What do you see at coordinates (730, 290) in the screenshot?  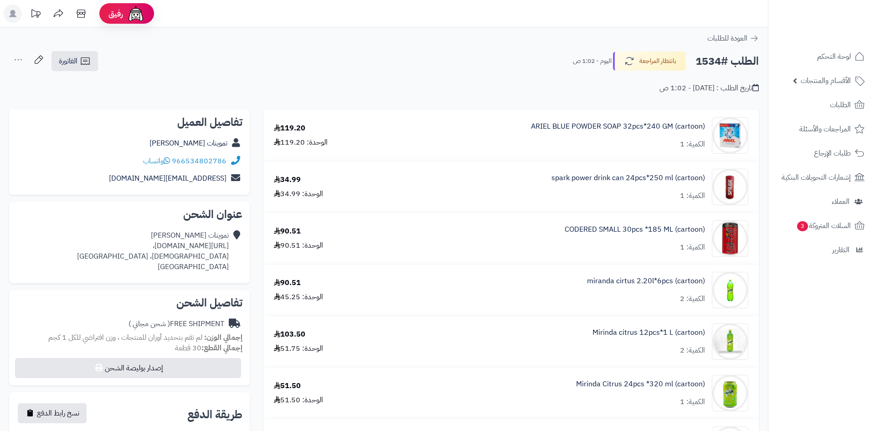 I see `img: 1747544486-c60db756-6ee7-44b0-a7d4-ec449800-90x90.jpg` at bounding box center [730, 290].